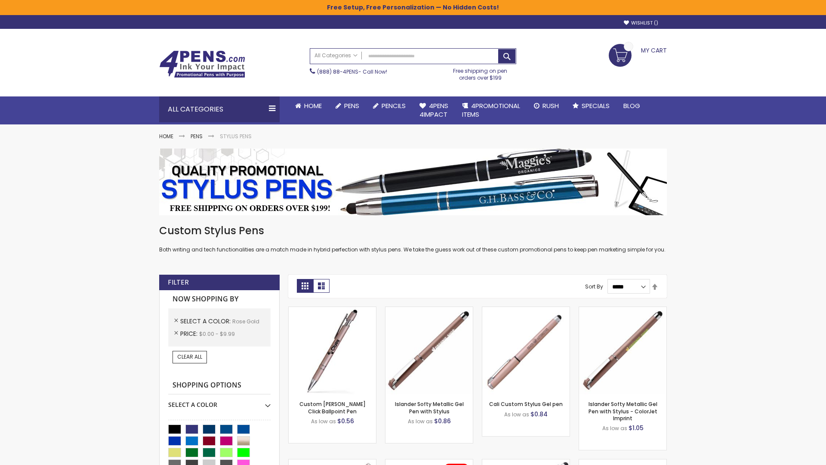 The width and height of the screenshot is (826, 465). I want to click on a: Specials, so click(591, 106).